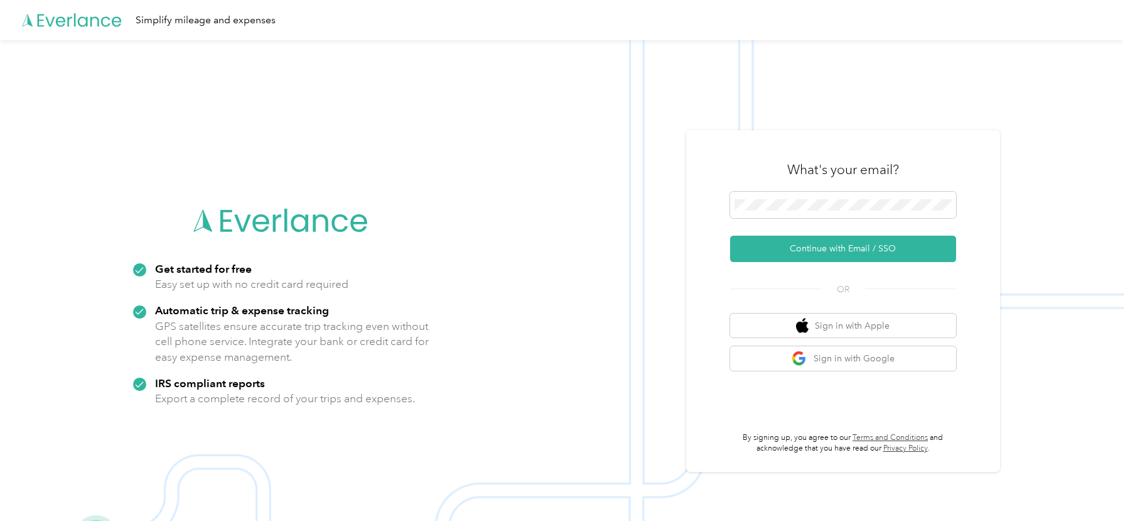  What do you see at coordinates (843, 443) in the screenshot?
I see `p: By signing up, you agree to our and acknowledge that you have read our .` at bounding box center [843, 443].